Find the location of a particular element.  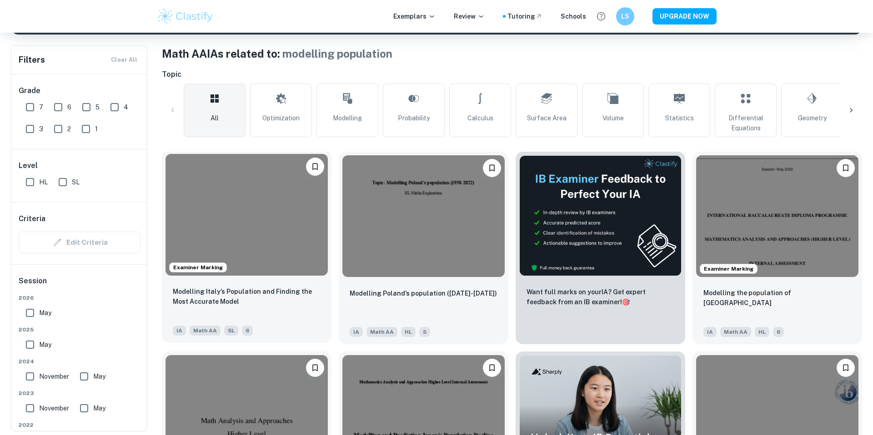

span: All is located at coordinates (215, 118).